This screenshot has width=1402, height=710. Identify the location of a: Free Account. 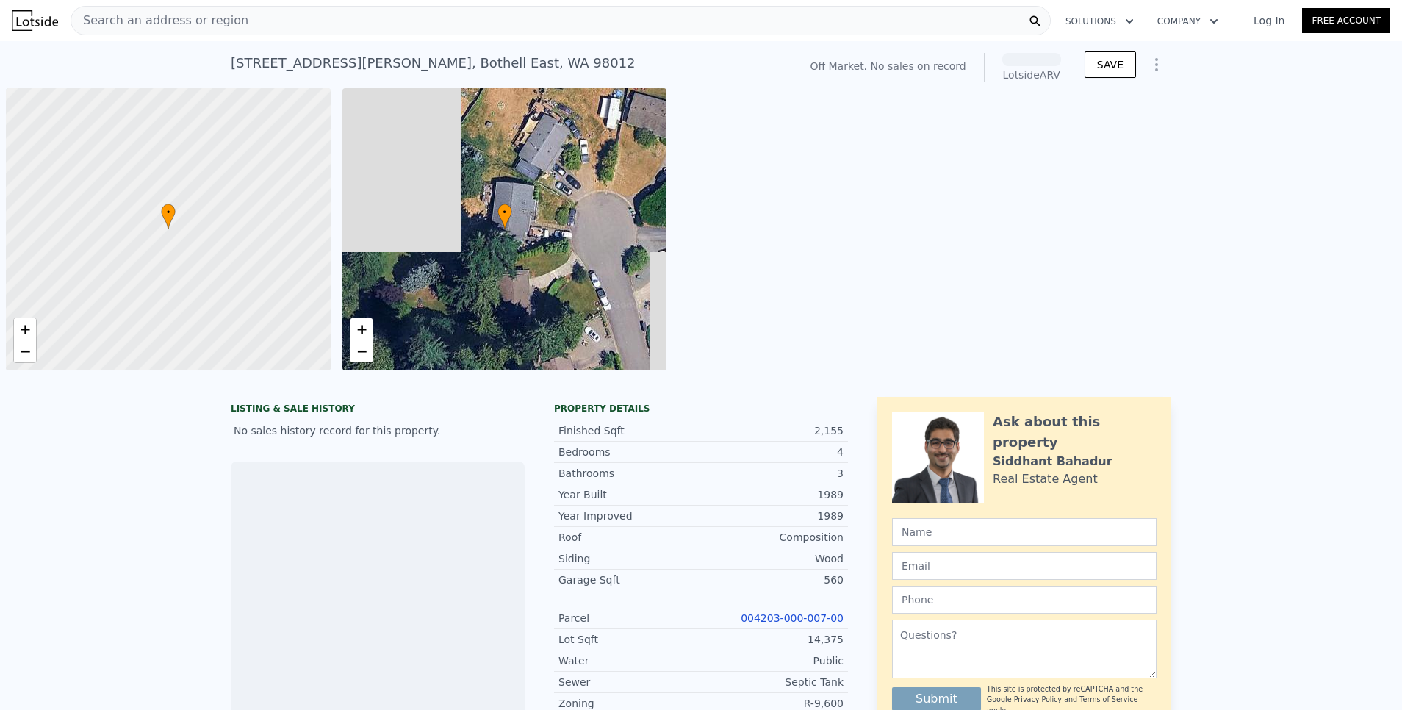
(1346, 21).